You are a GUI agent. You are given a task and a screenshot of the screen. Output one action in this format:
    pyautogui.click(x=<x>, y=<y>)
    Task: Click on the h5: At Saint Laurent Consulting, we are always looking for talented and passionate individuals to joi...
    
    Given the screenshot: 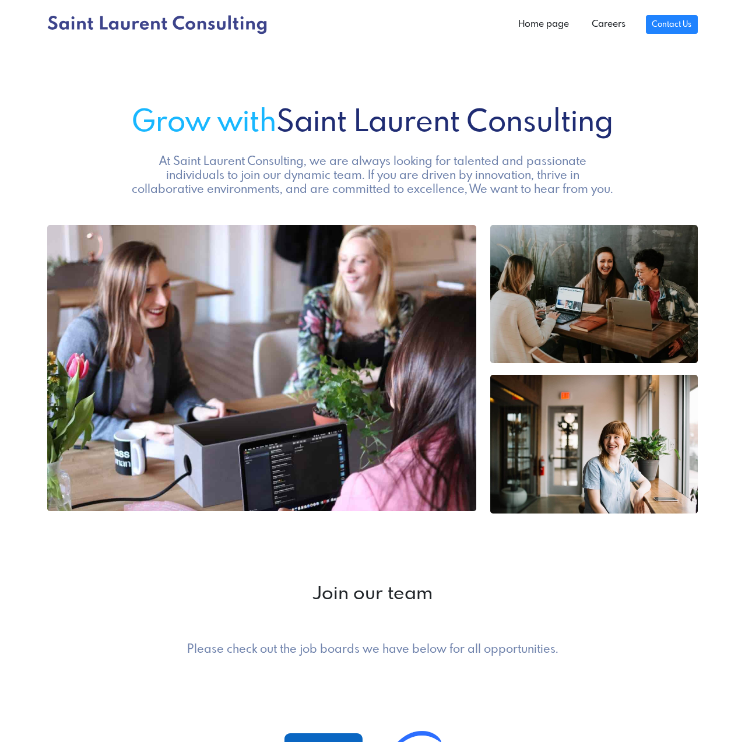 What is the action you would take?
    pyautogui.click(x=373, y=176)
    